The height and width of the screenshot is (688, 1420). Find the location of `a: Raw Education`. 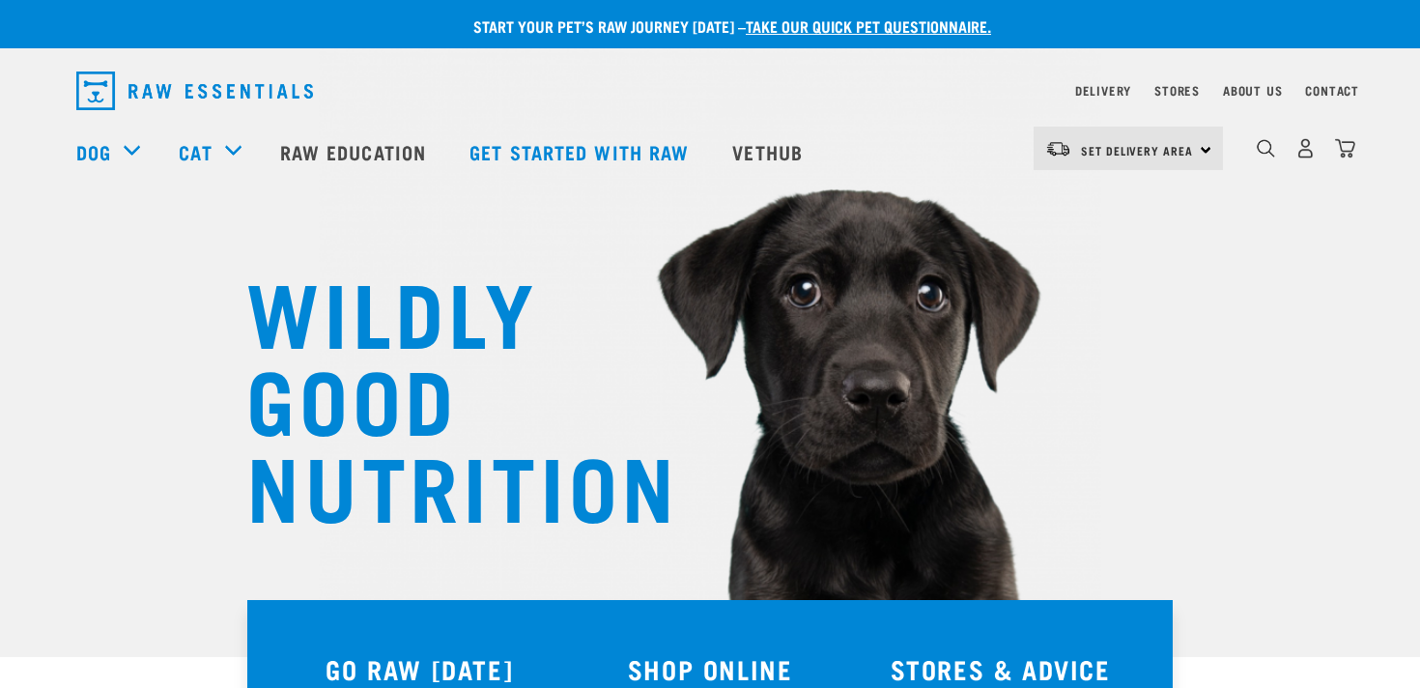

a: Raw Education is located at coordinates (355, 152).